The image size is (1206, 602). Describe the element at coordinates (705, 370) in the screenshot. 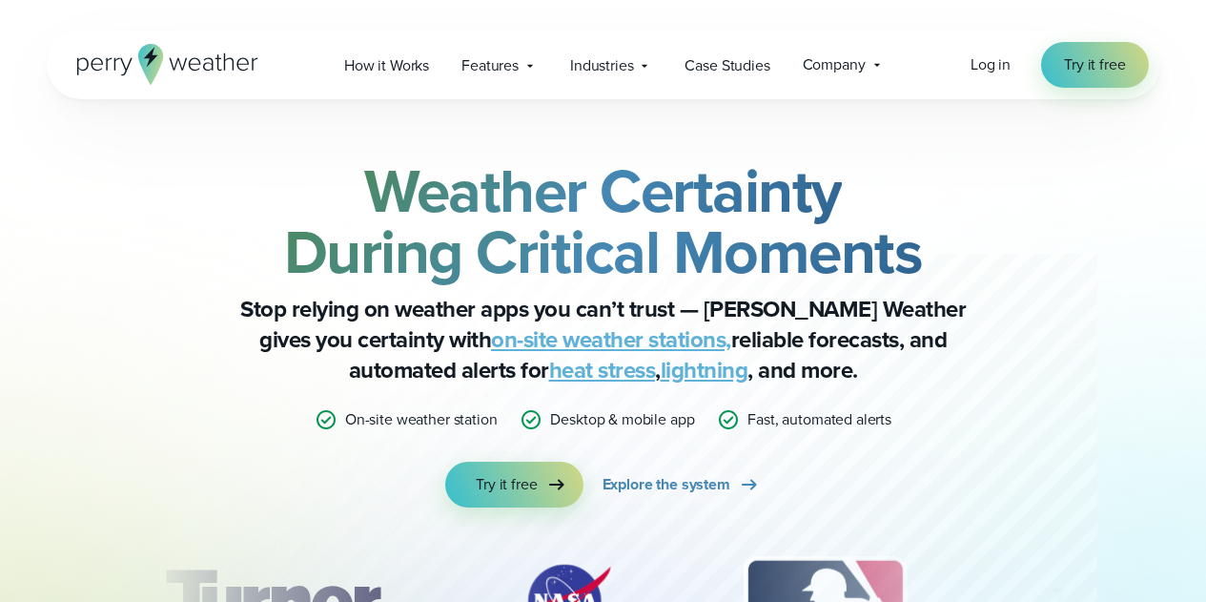

I see `a: lightning` at that location.